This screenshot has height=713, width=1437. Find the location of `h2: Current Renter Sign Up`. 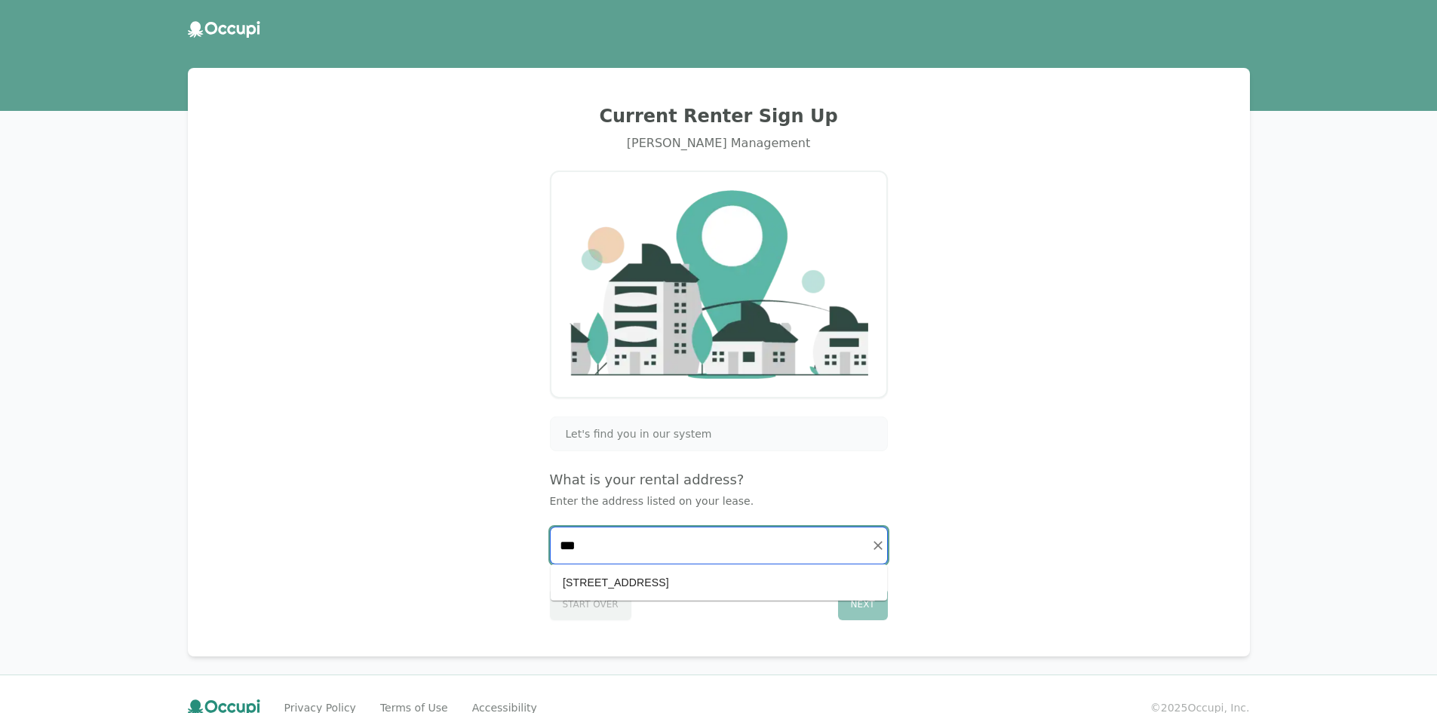

h2: Current Renter Sign Up is located at coordinates (719, 116).